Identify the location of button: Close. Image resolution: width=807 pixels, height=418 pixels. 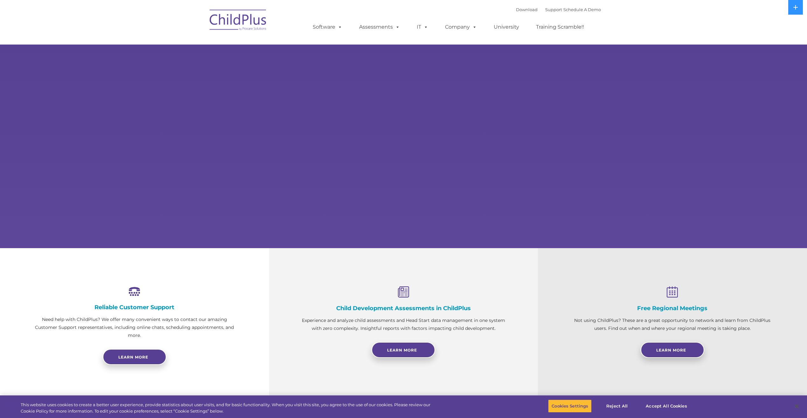
(797, 406).